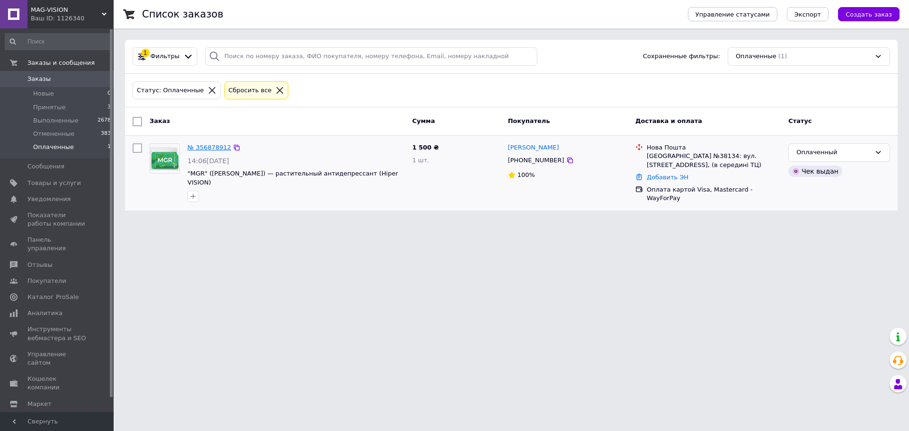 The height and width of the screenshot is (431, 909). What do you see at coordinates (66, 10) in the screenshot?
I see `span: MAG-VISION` at bounding box center [66, 10].